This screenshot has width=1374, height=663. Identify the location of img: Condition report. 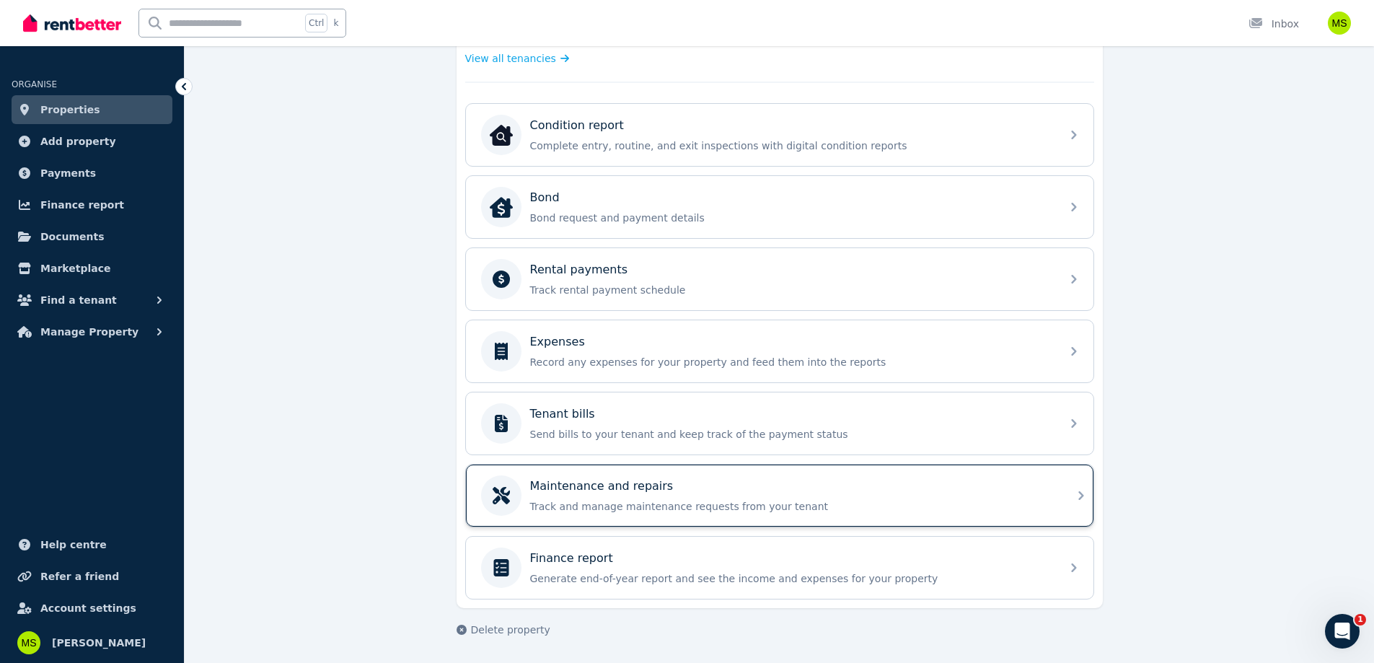
(501, 135).